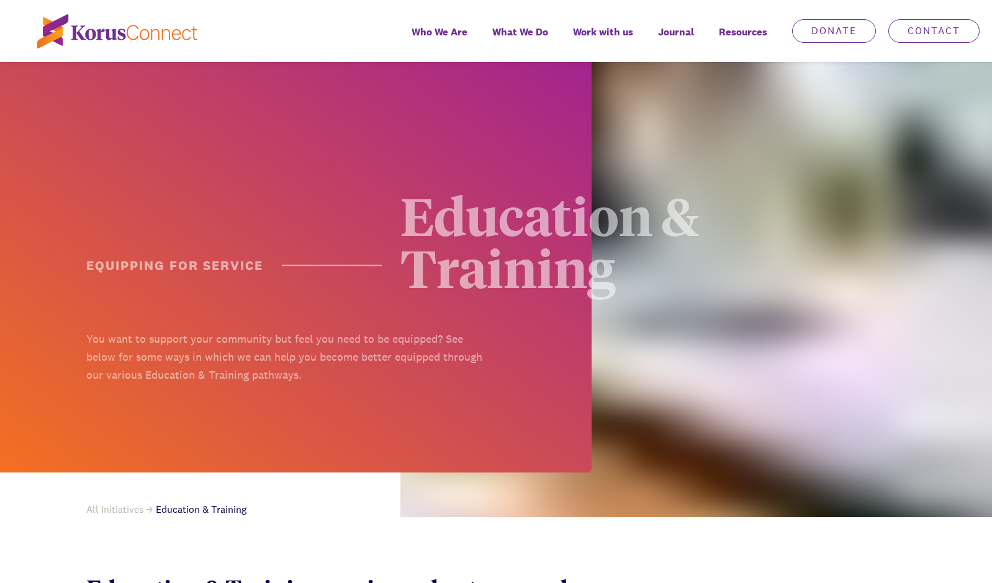  What do you see at coordinates (520, 40) in the screenshot?
I see `a: What We Do` at bounding box center [520, 40].